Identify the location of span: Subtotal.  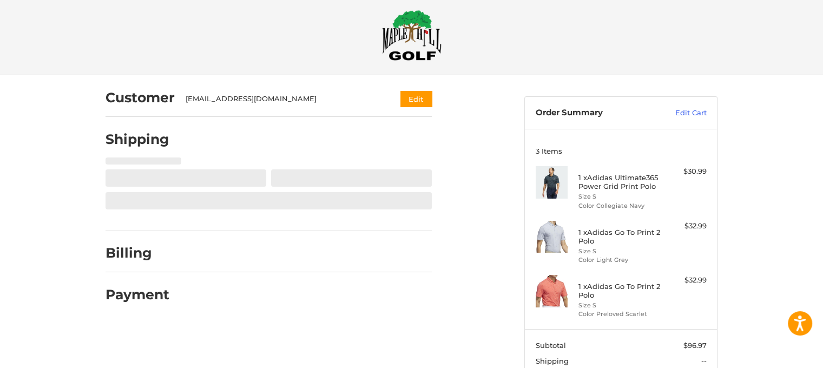
(551, 345).